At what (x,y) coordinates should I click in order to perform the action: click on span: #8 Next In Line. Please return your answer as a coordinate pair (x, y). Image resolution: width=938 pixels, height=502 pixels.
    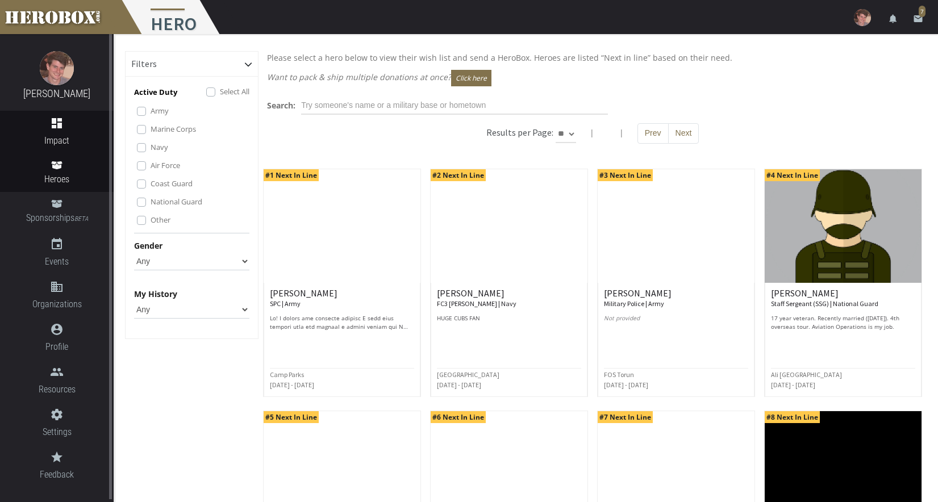
    Looking at the image, I should click on (792, 417).